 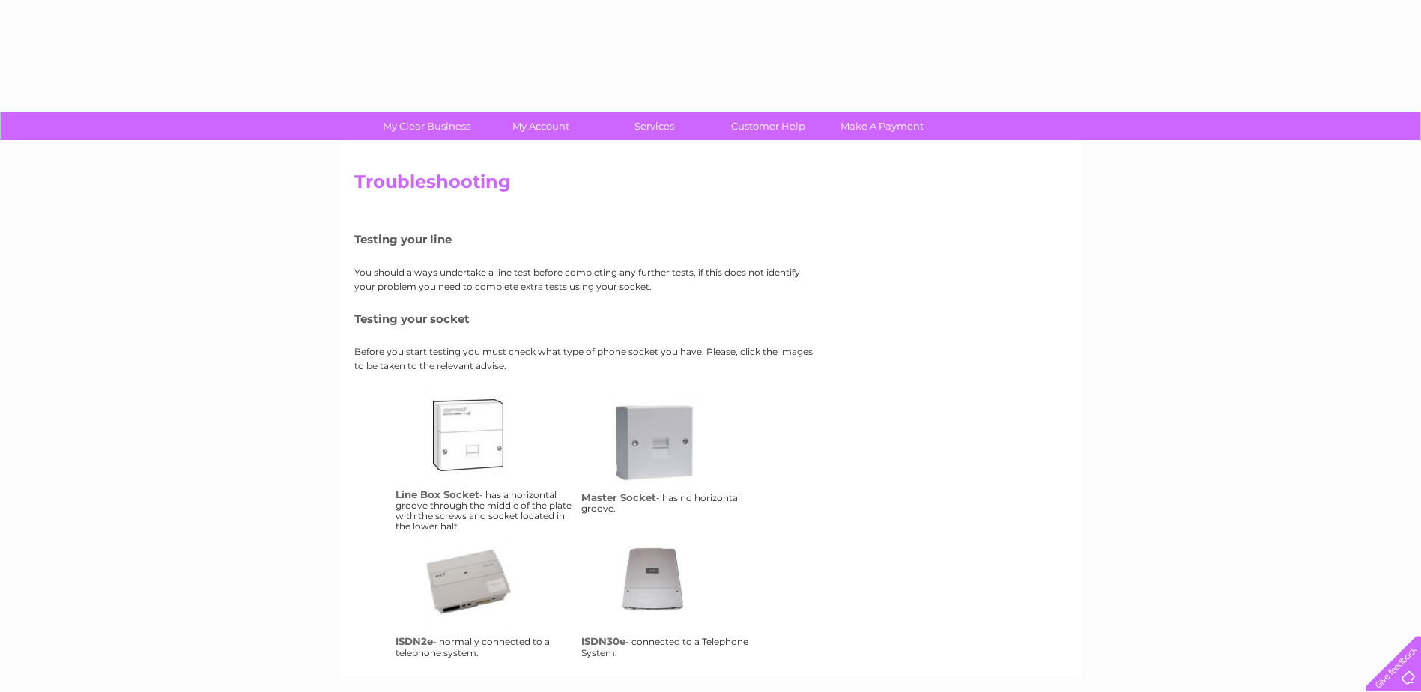 What do you see at coordinates (882, 126) in the screenshot?
I see `a: Make A Payment` at bounding box center [882, 126].